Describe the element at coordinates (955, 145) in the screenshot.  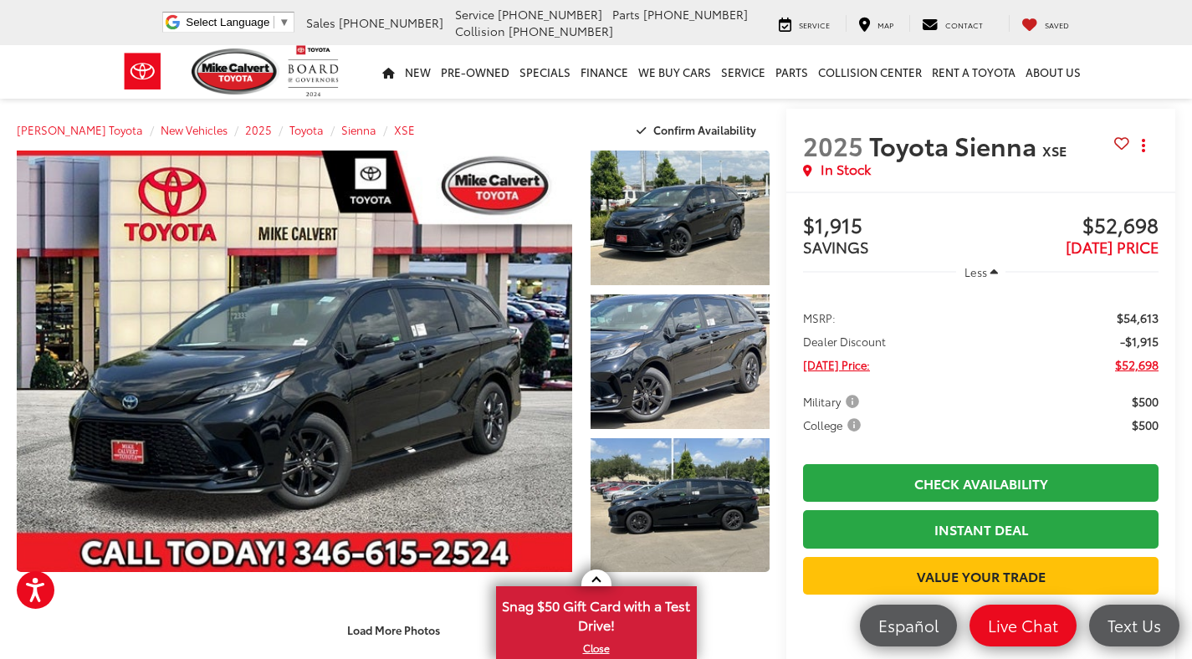
I see `span: Toyota Sienna` at that location.